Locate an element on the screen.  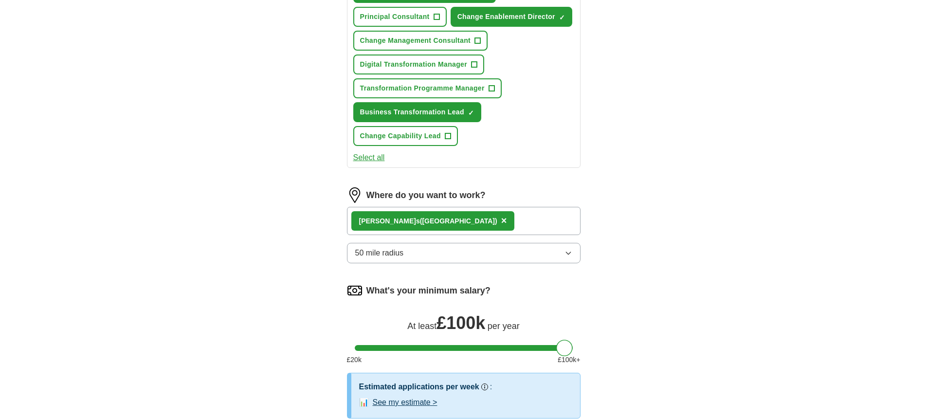
span: Change Enablement Director is located at coordinates (506, 17).